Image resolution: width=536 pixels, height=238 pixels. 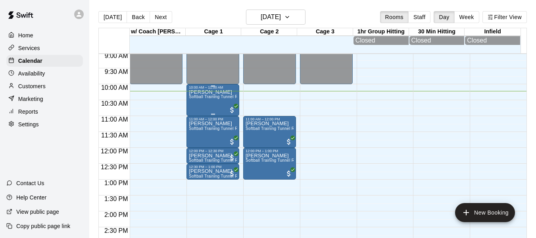 What do you see at coordinates (26, 35) in the screenshot?
I see `p: Home` at bounding box center [26, 35].